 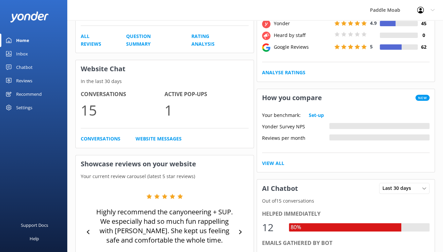 What do you see at coordinates (423, 24) in the screenshot?
I see `h4: 45` at bounding box center [423, 24].